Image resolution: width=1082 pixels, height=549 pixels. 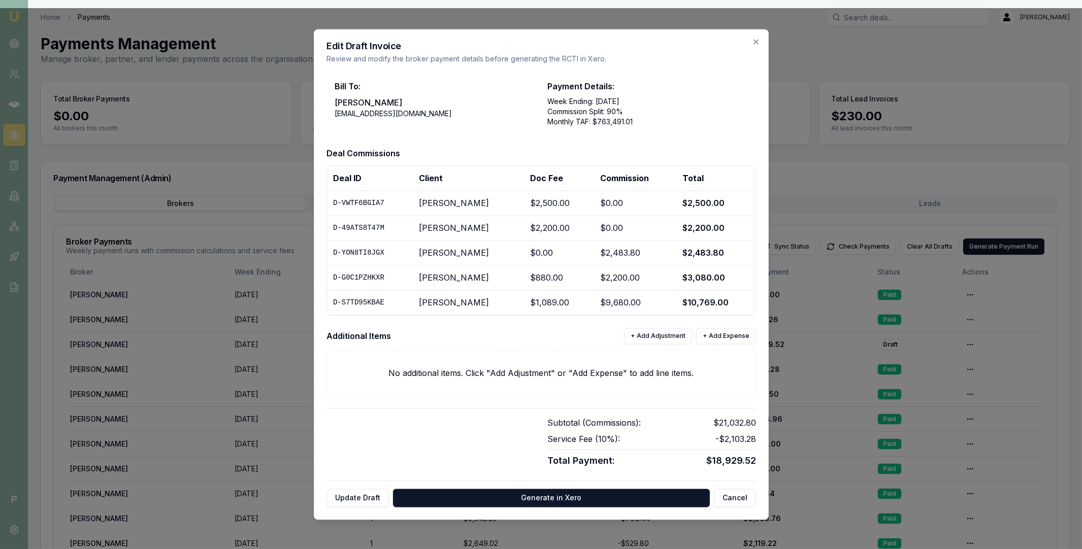 What do you see at coordinates (647, 87) in the screenshot?
I see `h3: Payment Details:` at bounding box center [647, 87].